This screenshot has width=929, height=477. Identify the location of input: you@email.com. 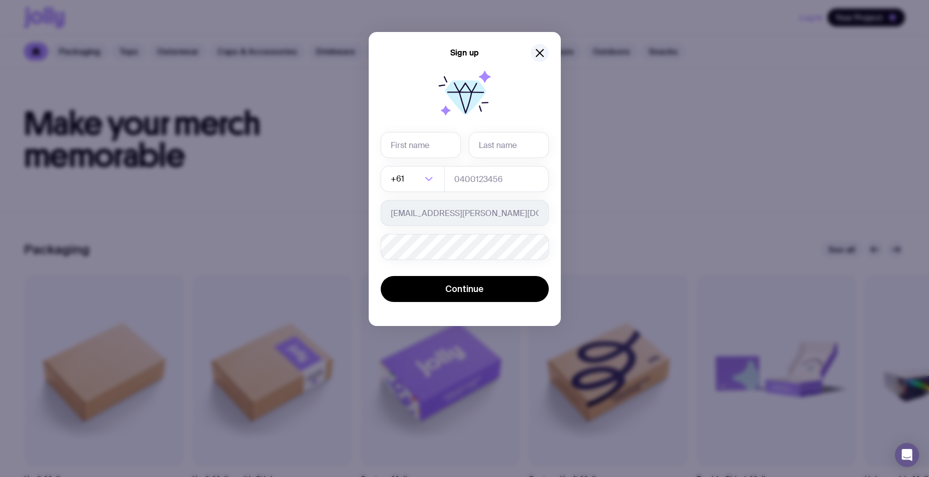
(465, 213).